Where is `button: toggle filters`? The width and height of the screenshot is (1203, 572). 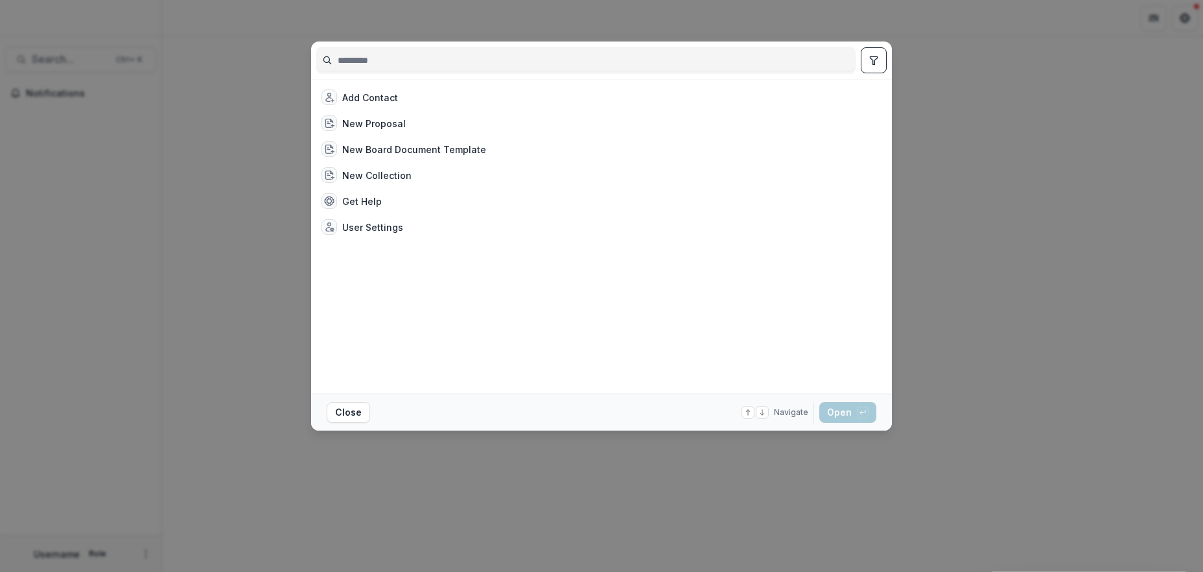 button: toggle filters is located at coordinates (874, 60).